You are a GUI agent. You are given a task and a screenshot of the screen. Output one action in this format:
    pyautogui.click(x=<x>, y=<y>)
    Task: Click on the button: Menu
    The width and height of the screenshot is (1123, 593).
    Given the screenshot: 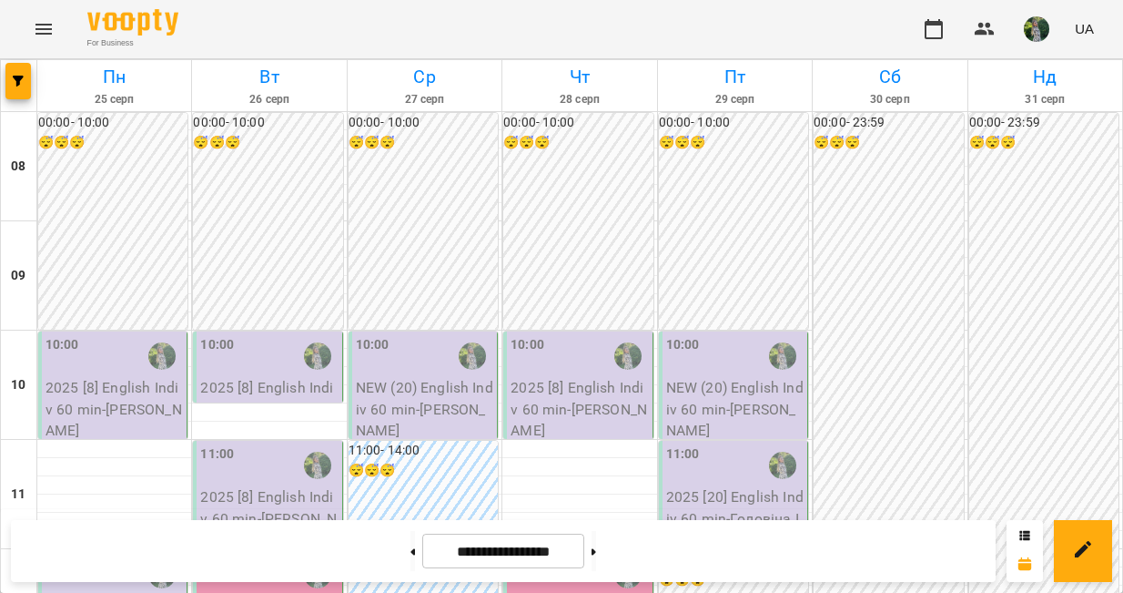 What is the action you would take?
    pyautogui.click(x=44, y=29)
    